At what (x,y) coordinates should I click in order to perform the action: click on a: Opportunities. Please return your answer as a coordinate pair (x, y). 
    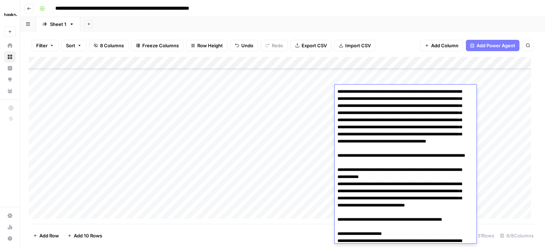
    Looking at the image, I should click on (10, 80).